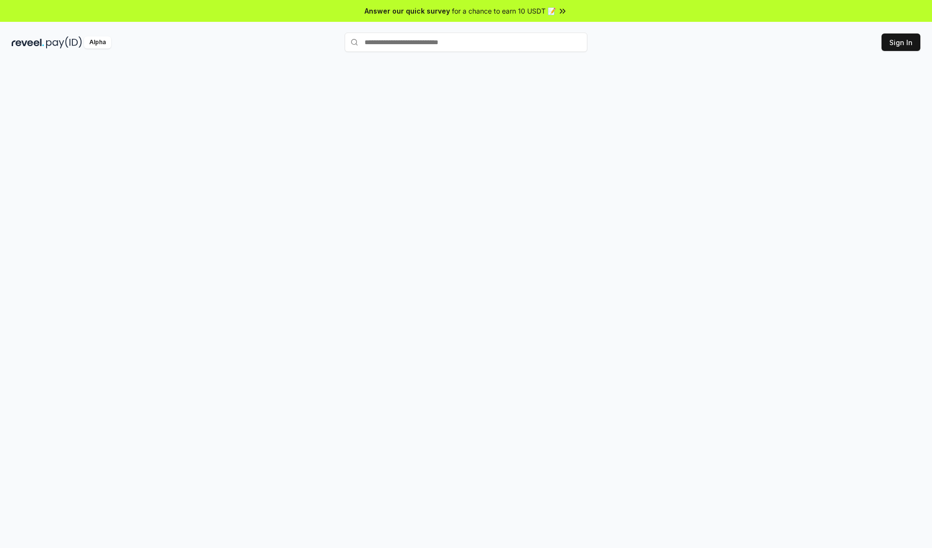  What do you see at coordinates (28, 42) in the screenshot?
I see `img: reveel_dark` at bounding box center [28, 42].